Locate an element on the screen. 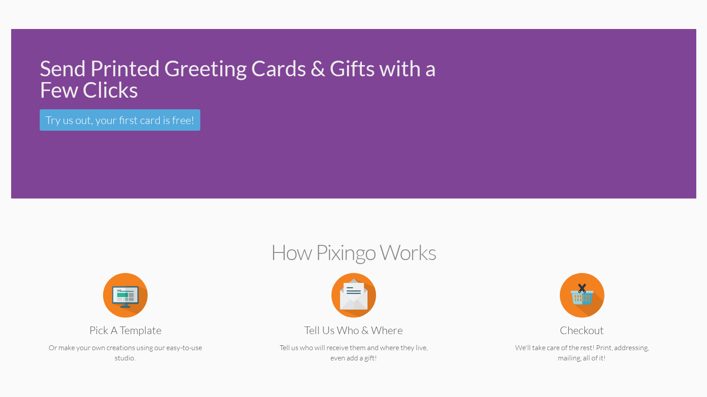 This screenshot has height=397, width=707. h3: Tell us Who & Where is located at coordinates (354, 330).